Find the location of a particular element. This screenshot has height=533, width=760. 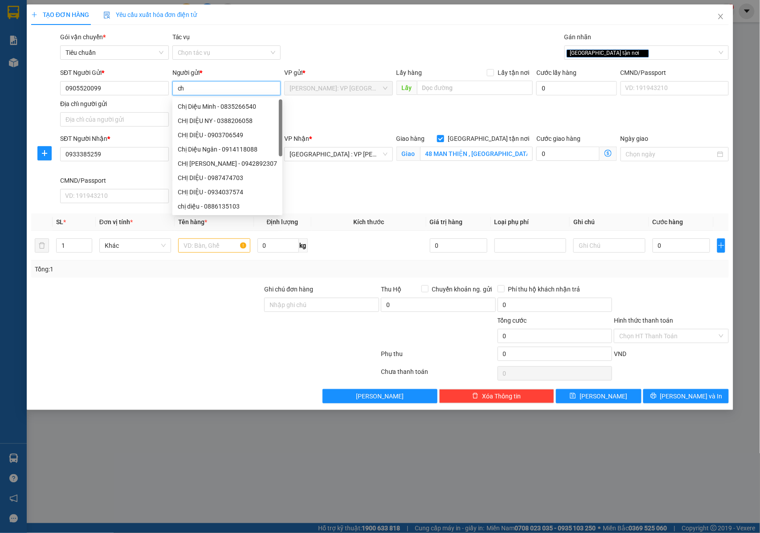

span: Xóa Thông tin is located at coordinates (501, 396).